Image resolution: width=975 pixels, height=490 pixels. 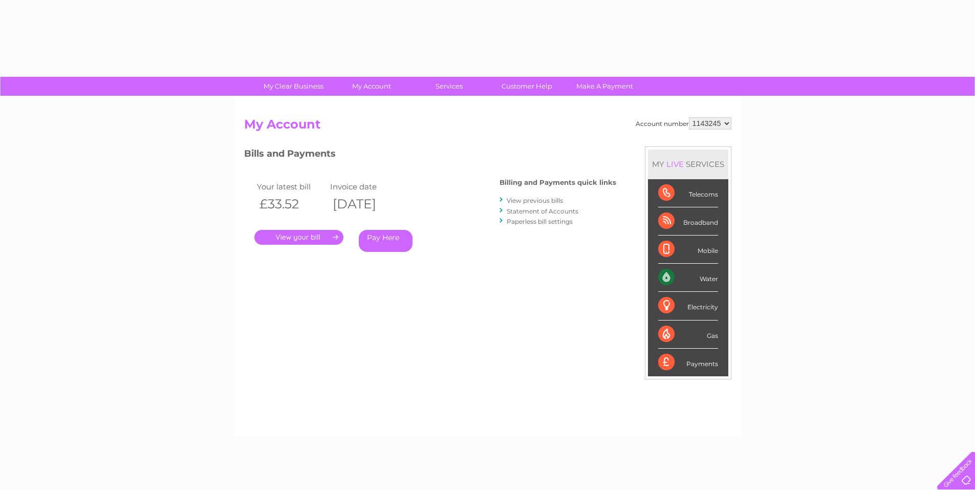 I want to click on div: MY SERVICES, so click(x=688, y=164).